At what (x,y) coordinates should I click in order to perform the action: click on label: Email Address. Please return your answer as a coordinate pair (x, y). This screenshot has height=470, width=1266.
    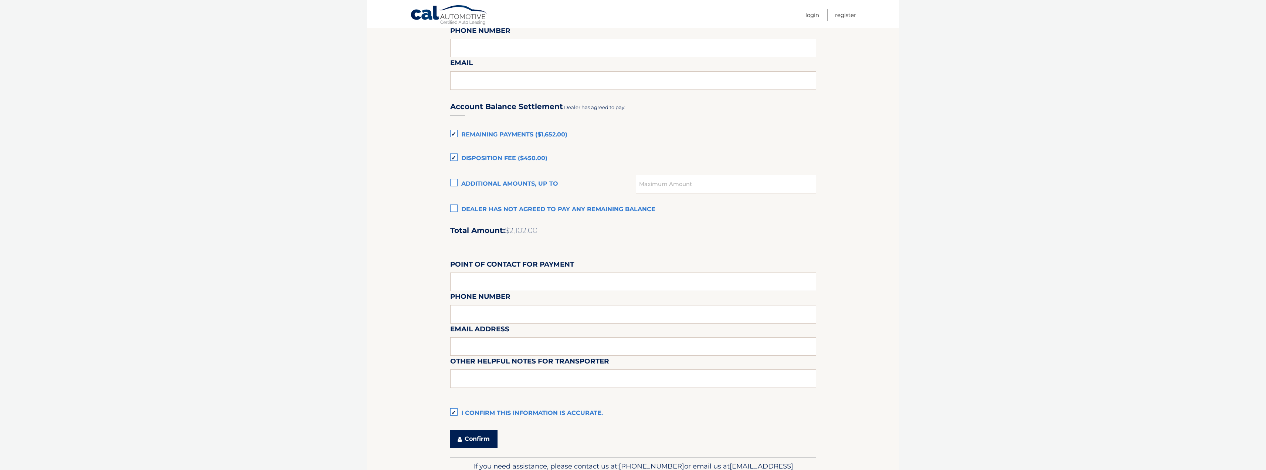
    Looking at the image, I should click on (480, 330).